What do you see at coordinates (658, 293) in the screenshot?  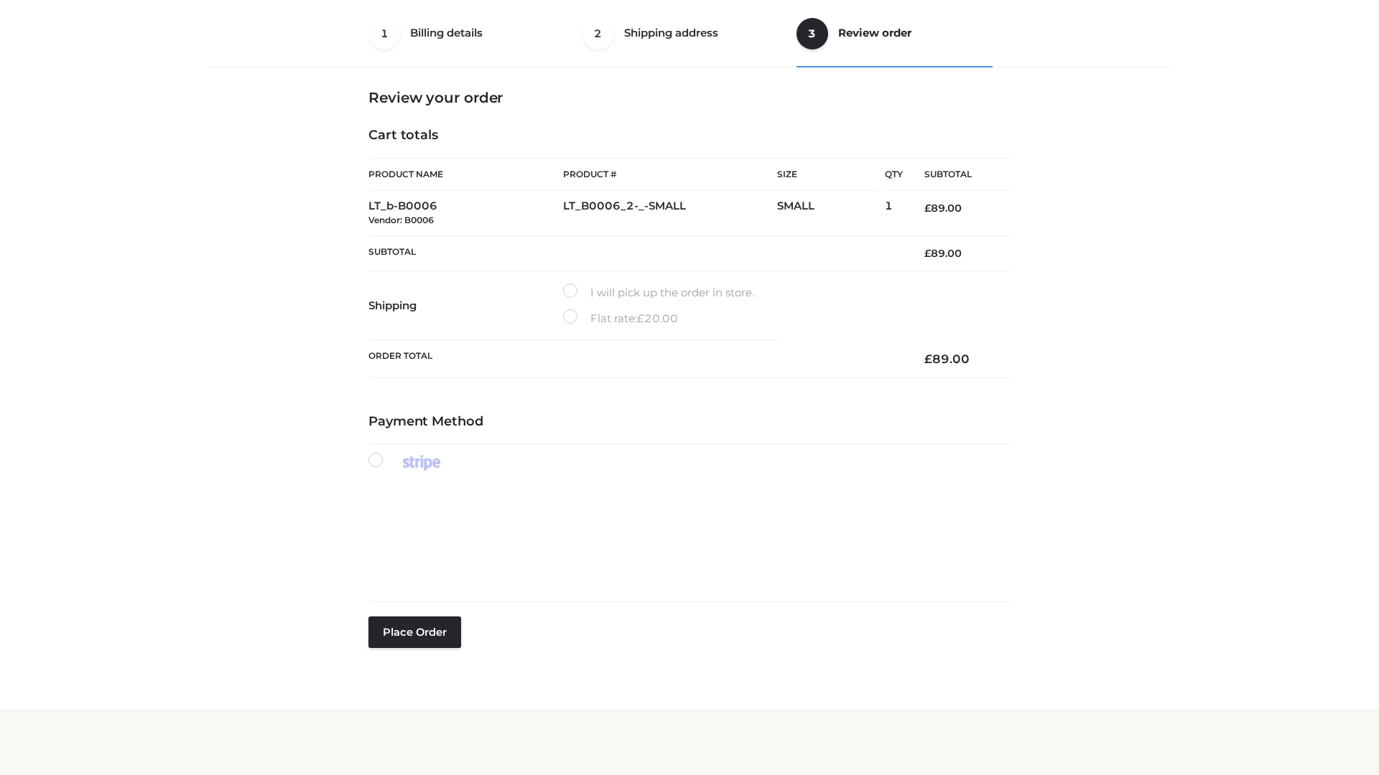 I see `label: I will pick up the order in store.` at bounding box center [658, 293].